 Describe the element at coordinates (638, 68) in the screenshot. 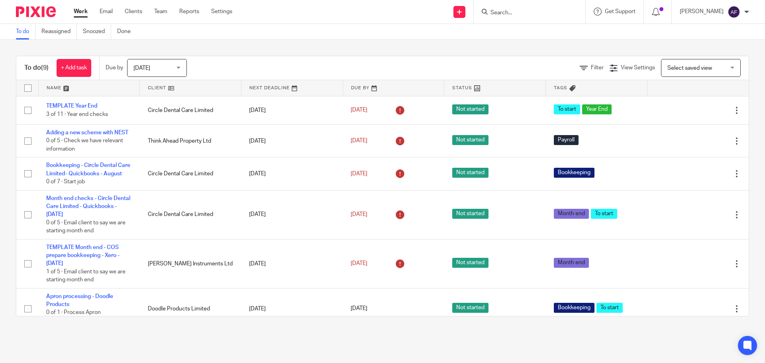

I see `span: View Settings` at that location.